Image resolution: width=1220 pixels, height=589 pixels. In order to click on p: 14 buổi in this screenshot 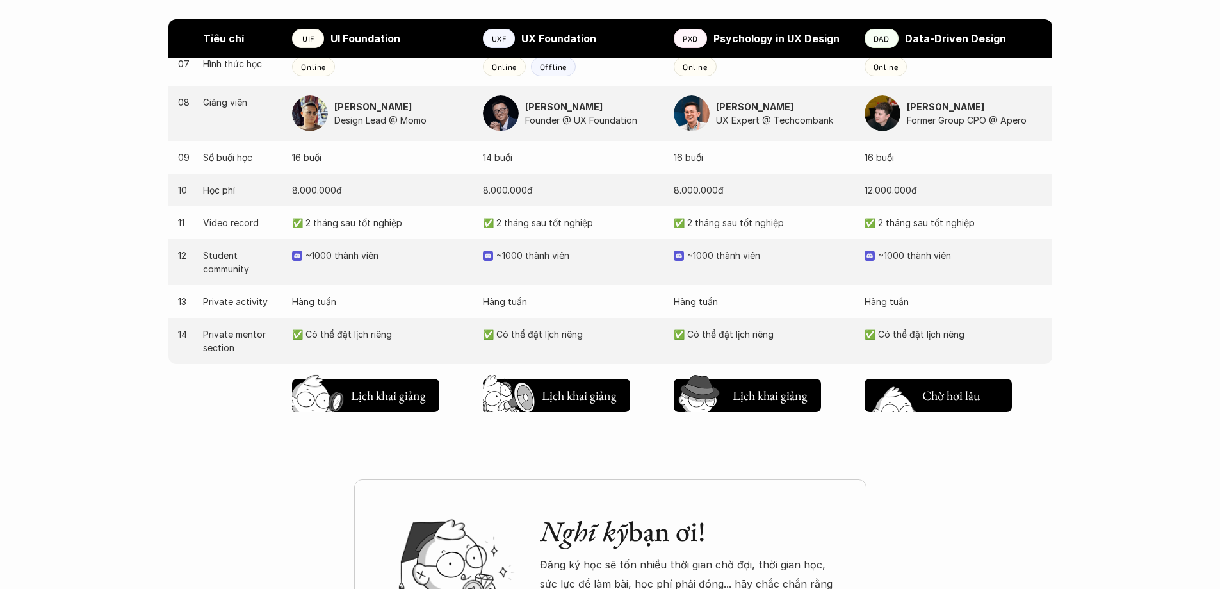, I will do `click(572, 157)`.